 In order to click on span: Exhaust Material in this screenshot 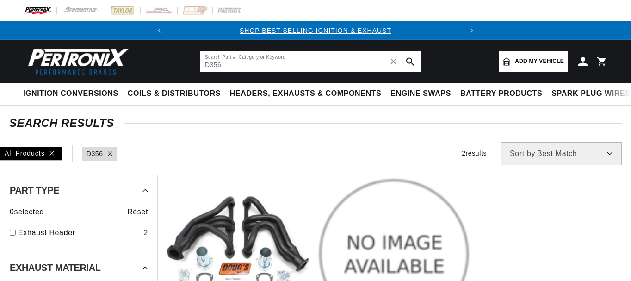, I will do `click(55, 267)`.